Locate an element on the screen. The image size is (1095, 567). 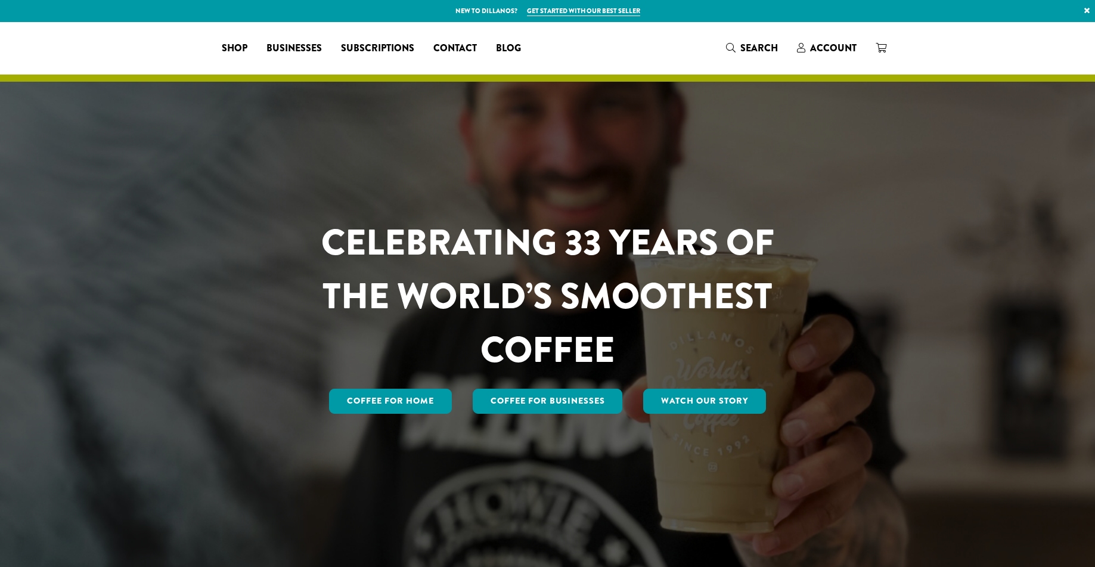
span: Shop is located at coordinates (234, 48).